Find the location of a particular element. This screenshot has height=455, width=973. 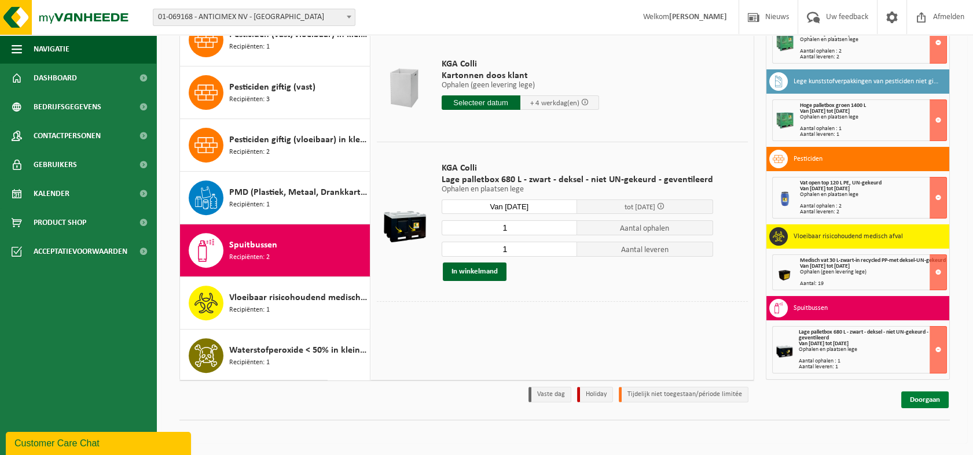

span: Medisch vat 30 L-zwart-in recycled PP-met deksel-UN-gekeurd is located at coordinates (873, 260).